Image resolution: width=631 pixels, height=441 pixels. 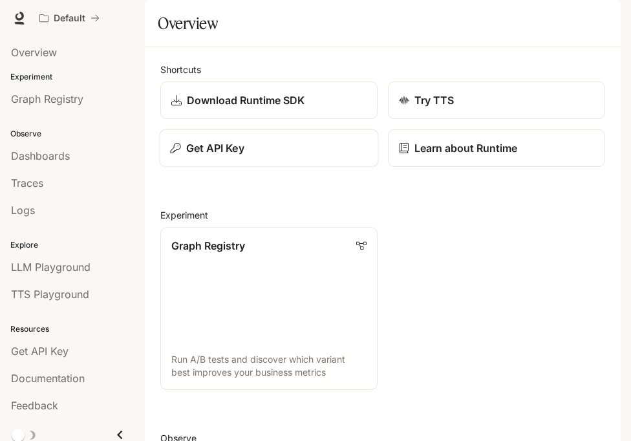 I want to click on a: Try TTS, so click(x=497, y=100).